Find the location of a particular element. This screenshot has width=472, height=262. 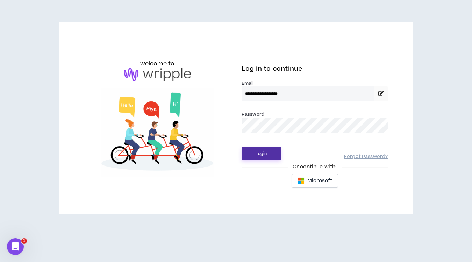

span: 1 is located at coordinates (24, 241).